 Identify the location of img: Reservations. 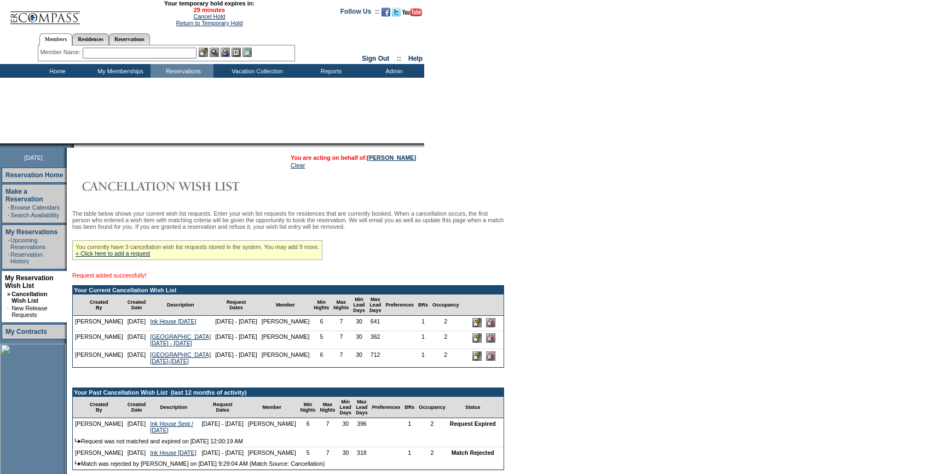
(236, 52).